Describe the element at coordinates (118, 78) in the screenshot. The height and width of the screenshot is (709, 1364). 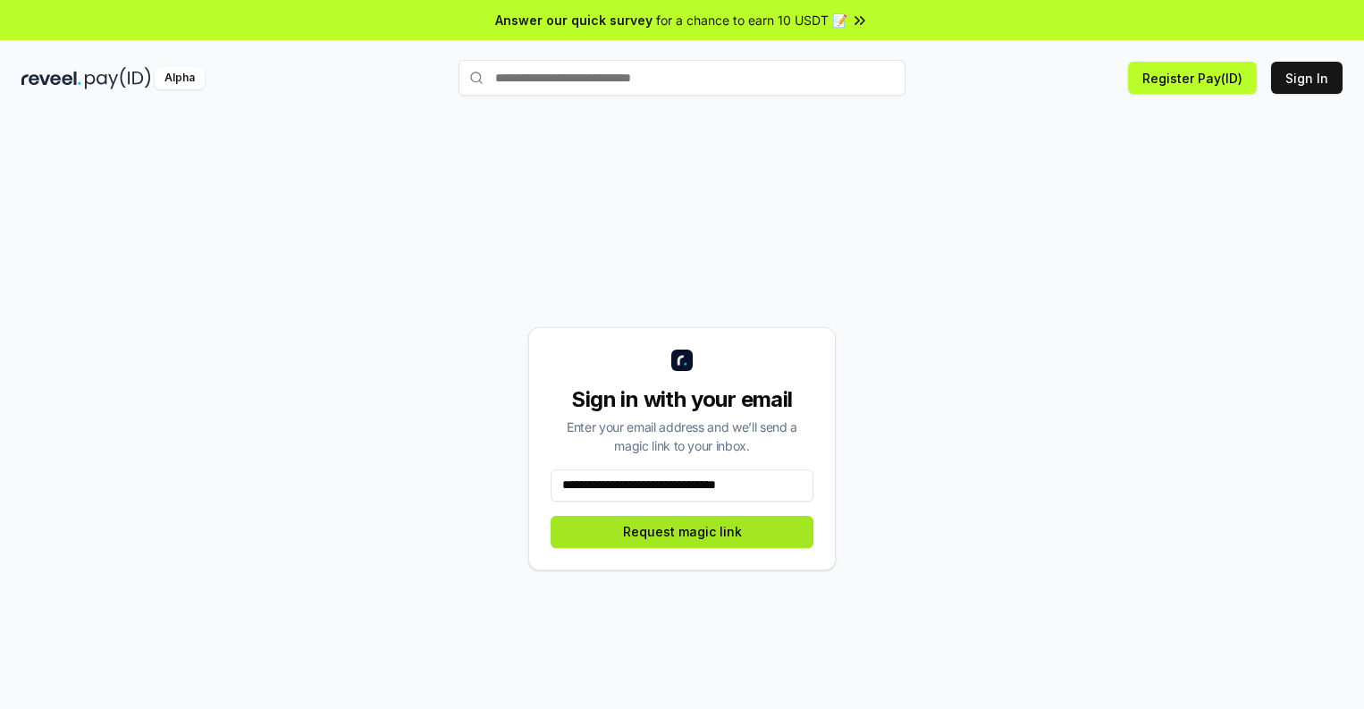
I see `img: pay_id` at that location.